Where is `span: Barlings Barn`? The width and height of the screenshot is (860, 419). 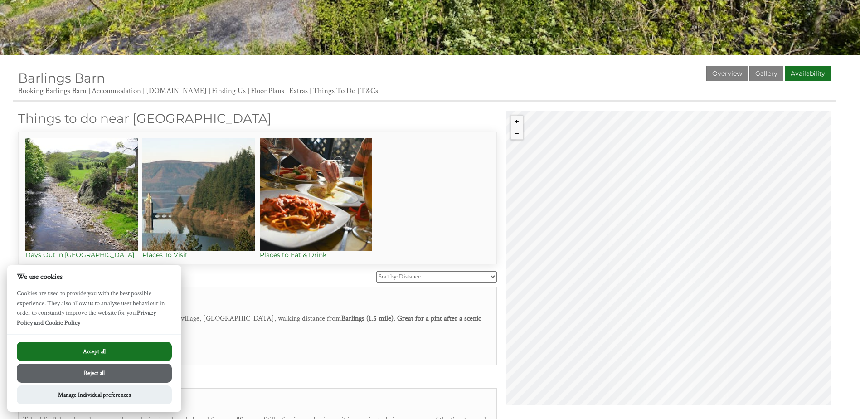 span: Barlings Barn is located at coordinates (62, 78).